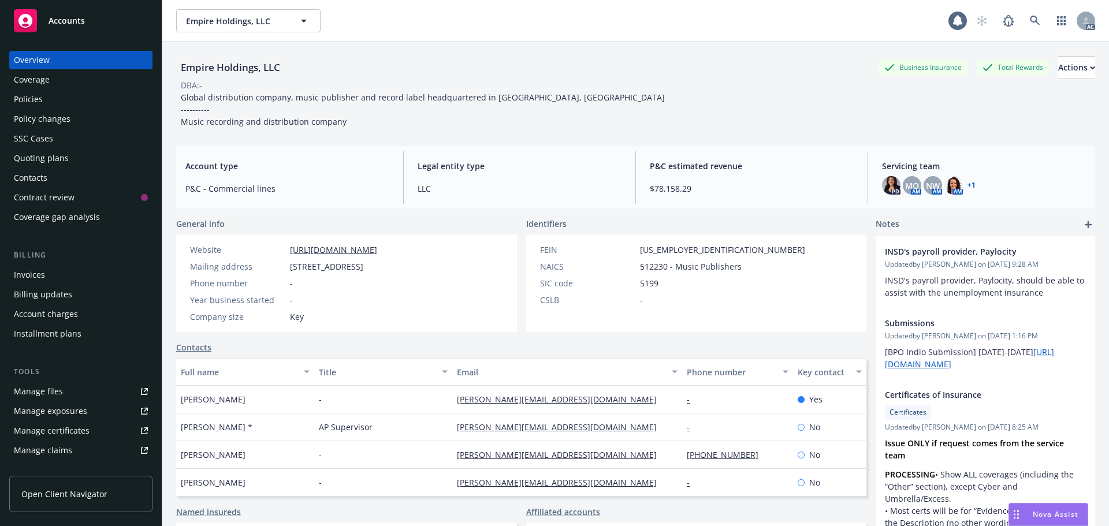  I want to click on span: P&C - Commercial lines, so click(287, 188).